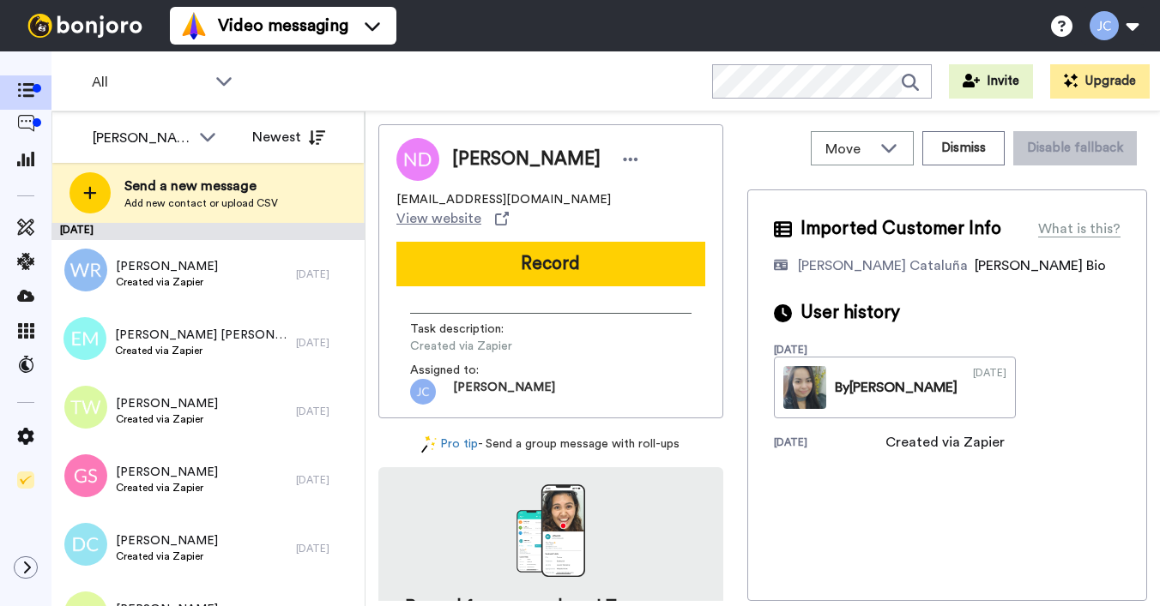 This screenshot has width=1160, height=606. I want to click on div: Created via Zapier, so click(944, 443).